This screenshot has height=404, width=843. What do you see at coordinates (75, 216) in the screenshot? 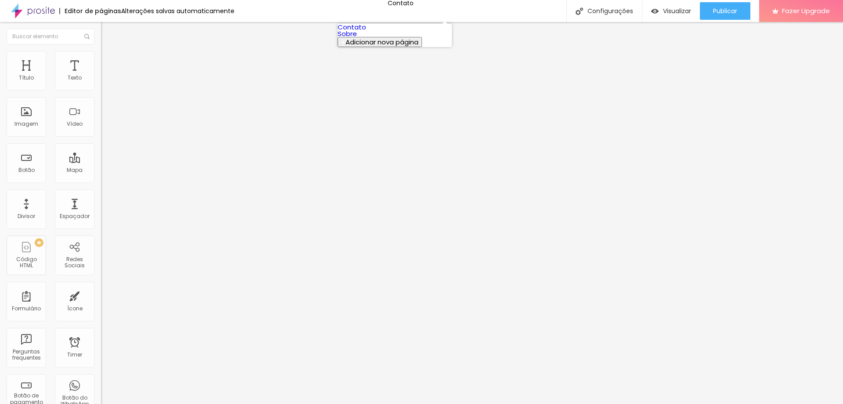
I see `div: Espaçador` at bounding box center [75, 216].